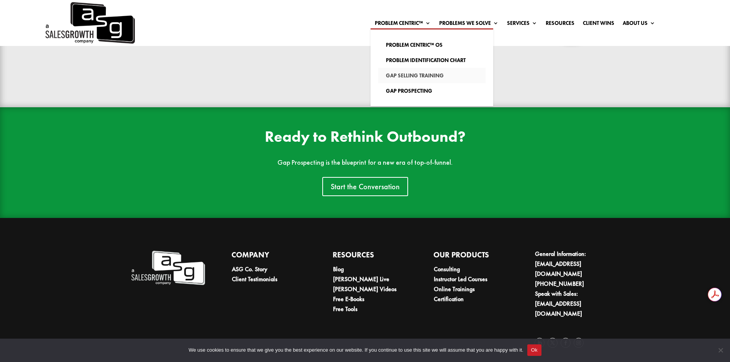  What do you see at coordinates (365, 187) in the screenshot?
I see `a: Start the Conversation` at bounding box center [365, 187].